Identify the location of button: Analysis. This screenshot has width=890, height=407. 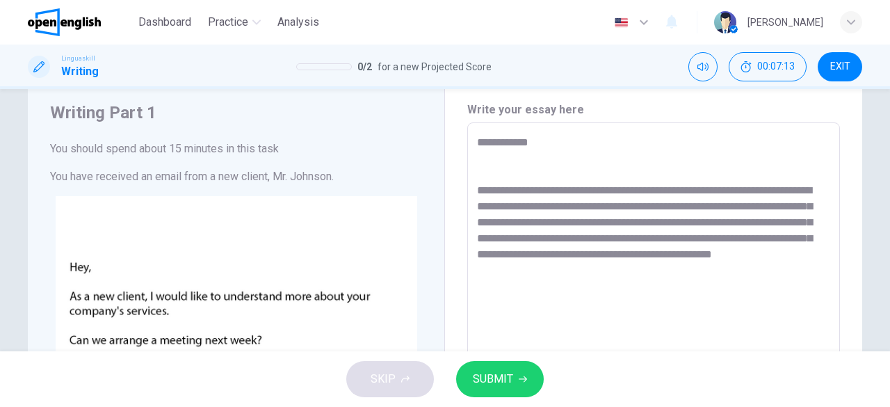
(298, 22).